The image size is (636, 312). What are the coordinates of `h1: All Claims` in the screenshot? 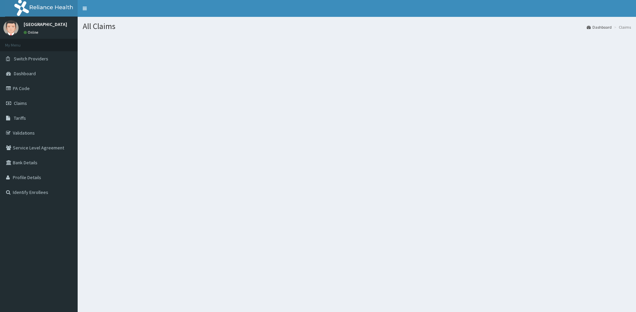 It's located at (357, 26).